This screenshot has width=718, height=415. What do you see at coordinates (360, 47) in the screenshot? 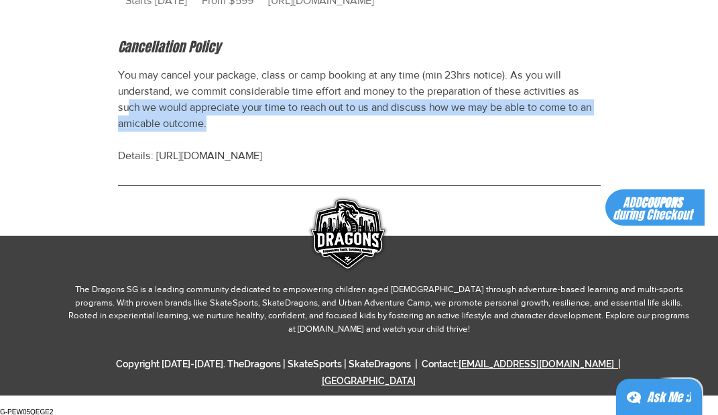
I see `h2: Cancellation Policy` at bounding box center [360, 47].